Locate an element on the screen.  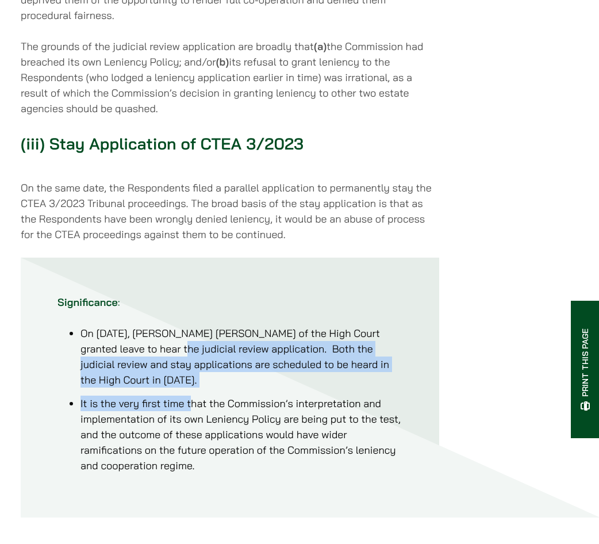
p: The grounds of the judicial review application are broadly that the Commission had breached its o... is located at coordinates (230, 77).